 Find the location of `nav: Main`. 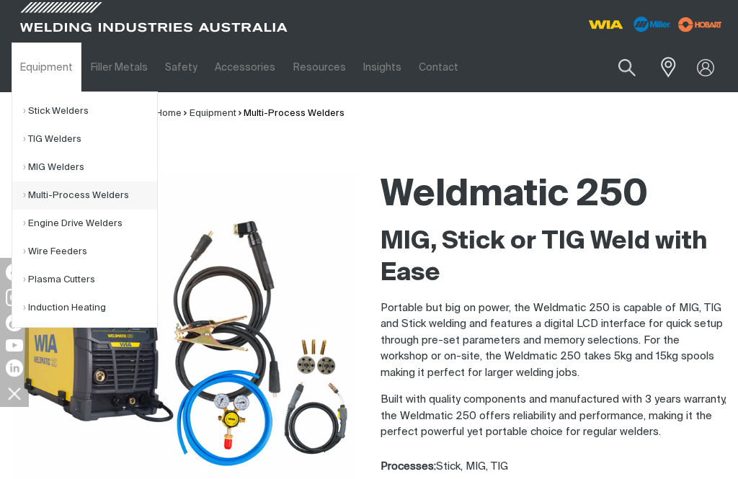

nav: Main is located at coordinates (280, 67).